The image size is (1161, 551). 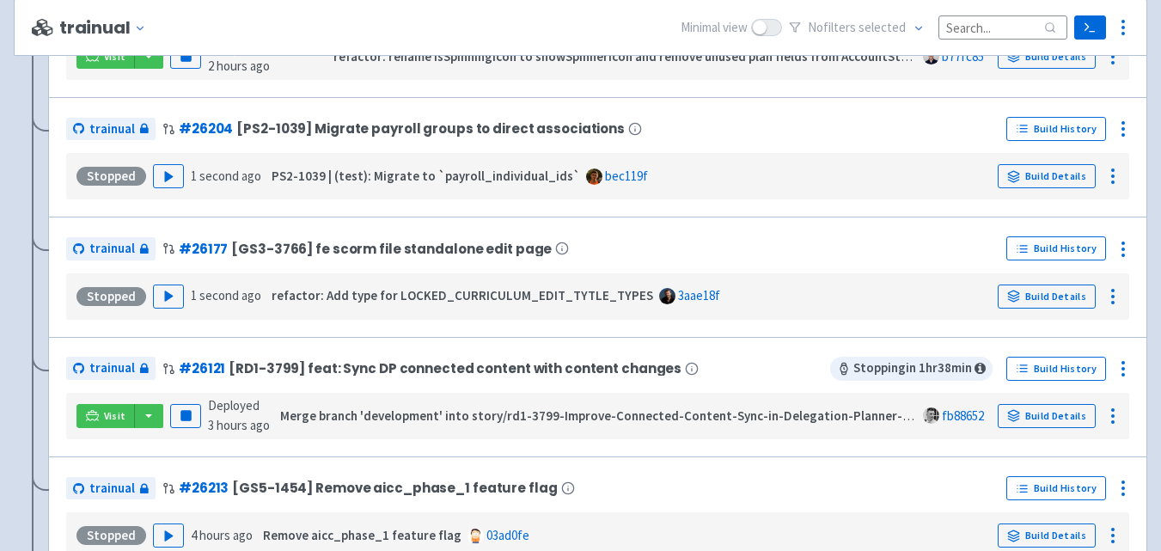 I want to click on span: Stopping in 1 hr 38 min, so click(x=911, y=369).